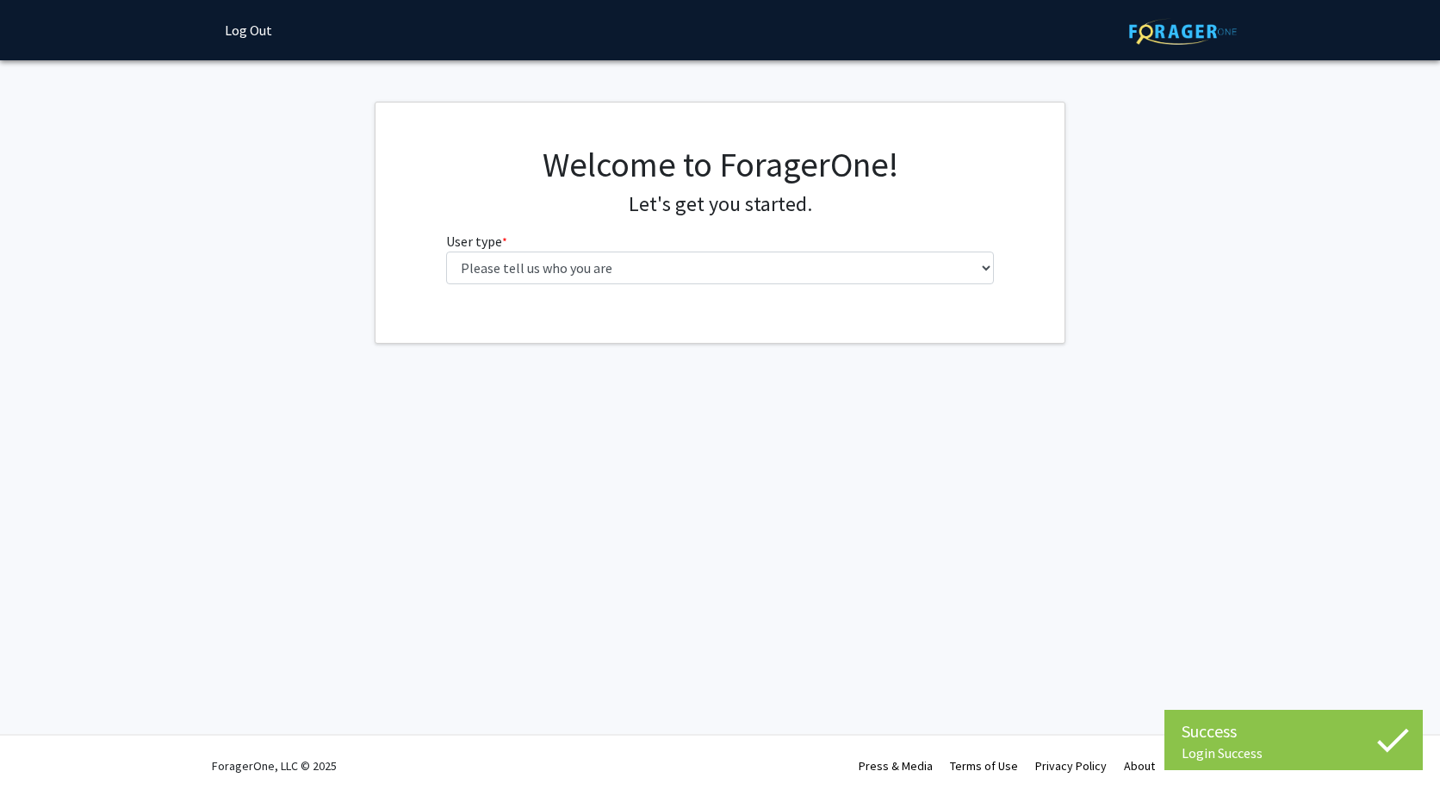  I want to click on a: Terms of Use, so click(984, 766).